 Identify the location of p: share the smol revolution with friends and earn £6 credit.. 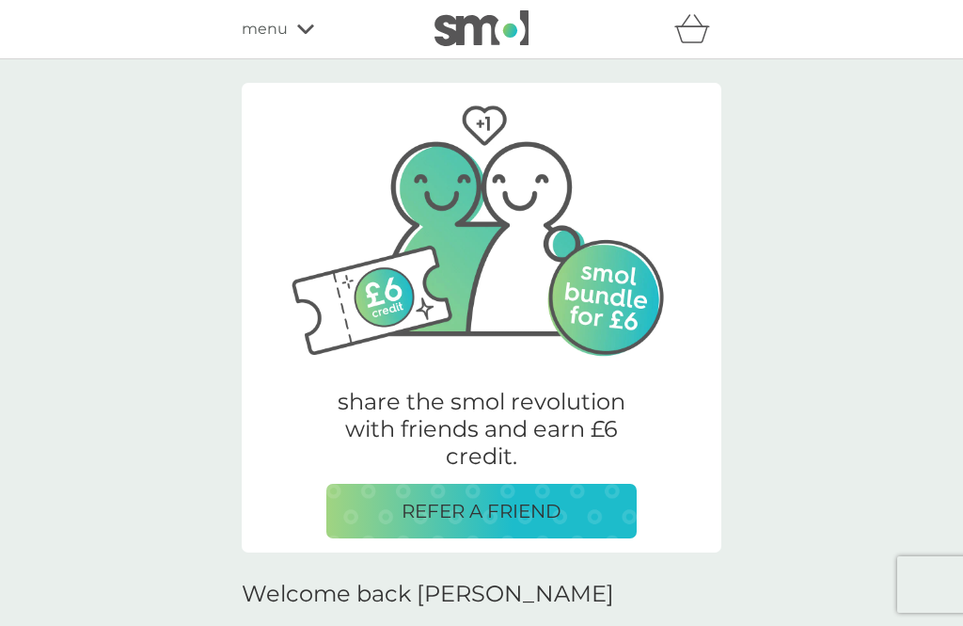
(482, 429).